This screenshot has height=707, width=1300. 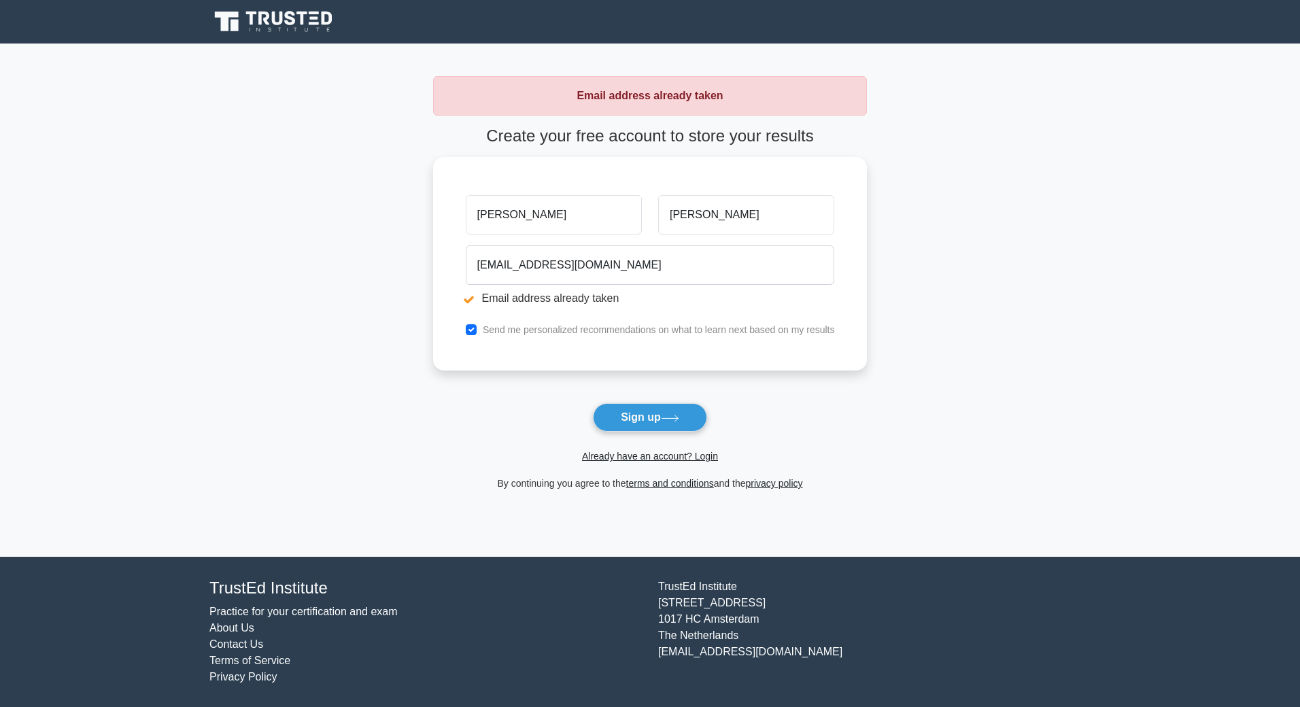 I want to click on div: By continuing you agree to the and the, so click(x=650, y=483).